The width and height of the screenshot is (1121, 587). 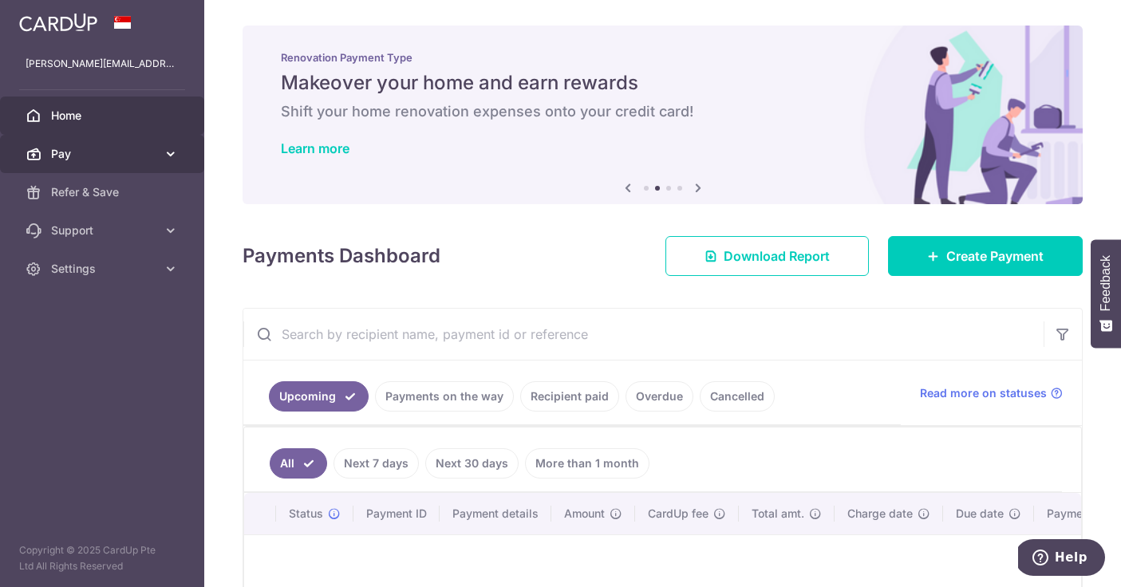 What do you see at coordinates (662, 57) in the screenshot?
I see `p: Renovation Payment Type` at bounding box center [662, 57].